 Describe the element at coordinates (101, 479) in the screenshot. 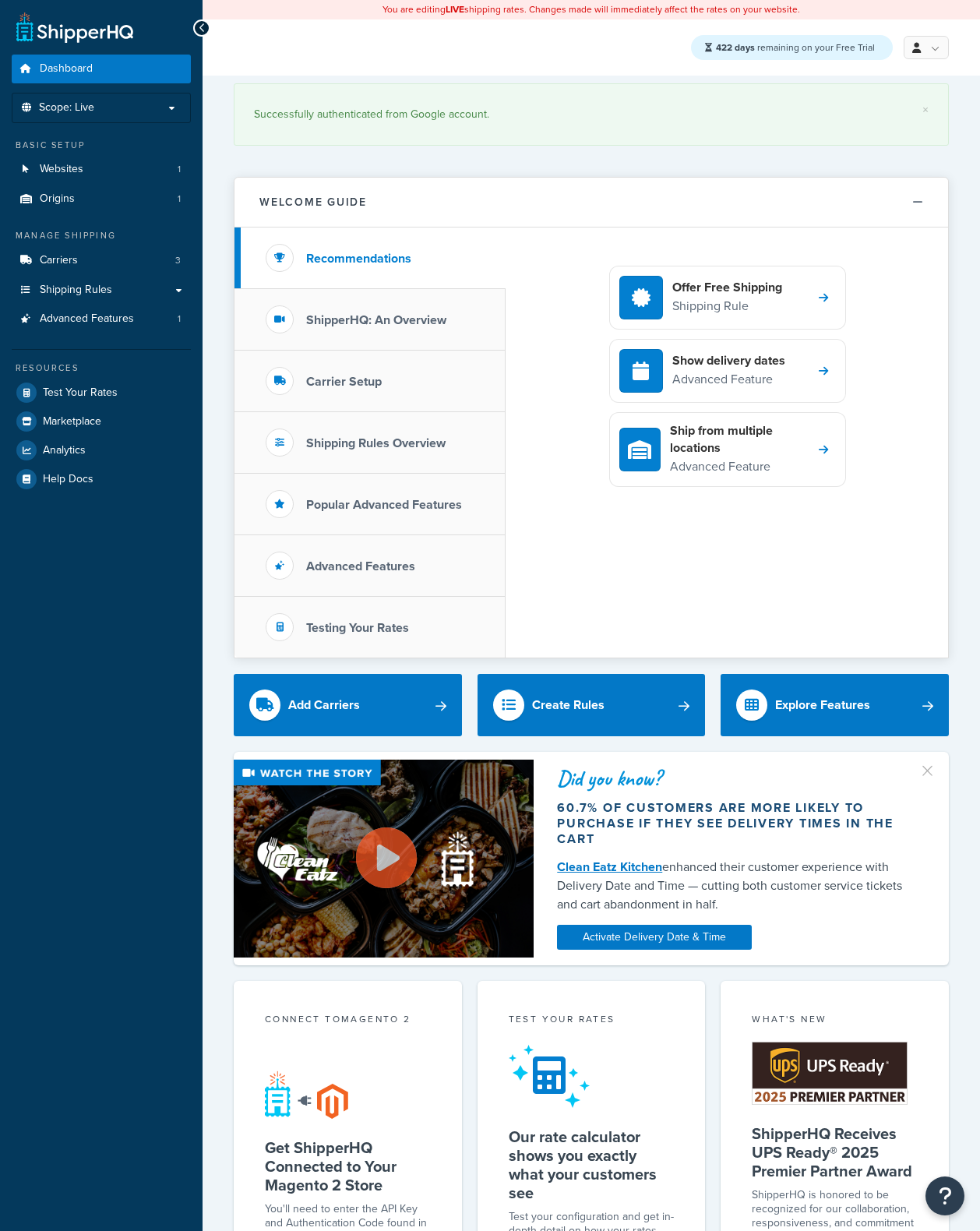

I see `a: Help Docs` at that location.